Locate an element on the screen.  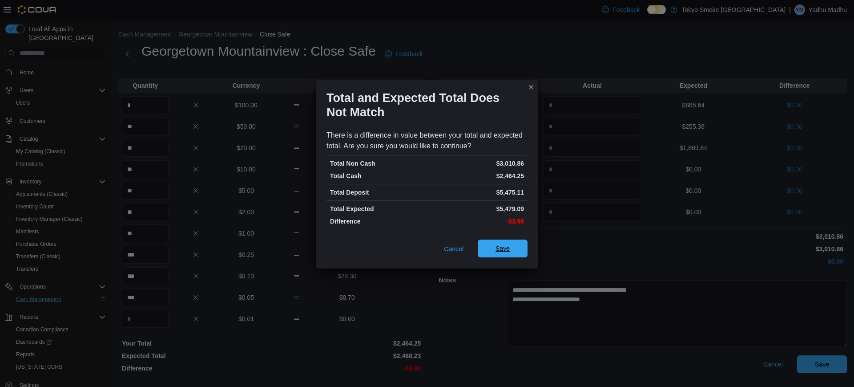
p: Total Cash is located at coordinates (378, 176).